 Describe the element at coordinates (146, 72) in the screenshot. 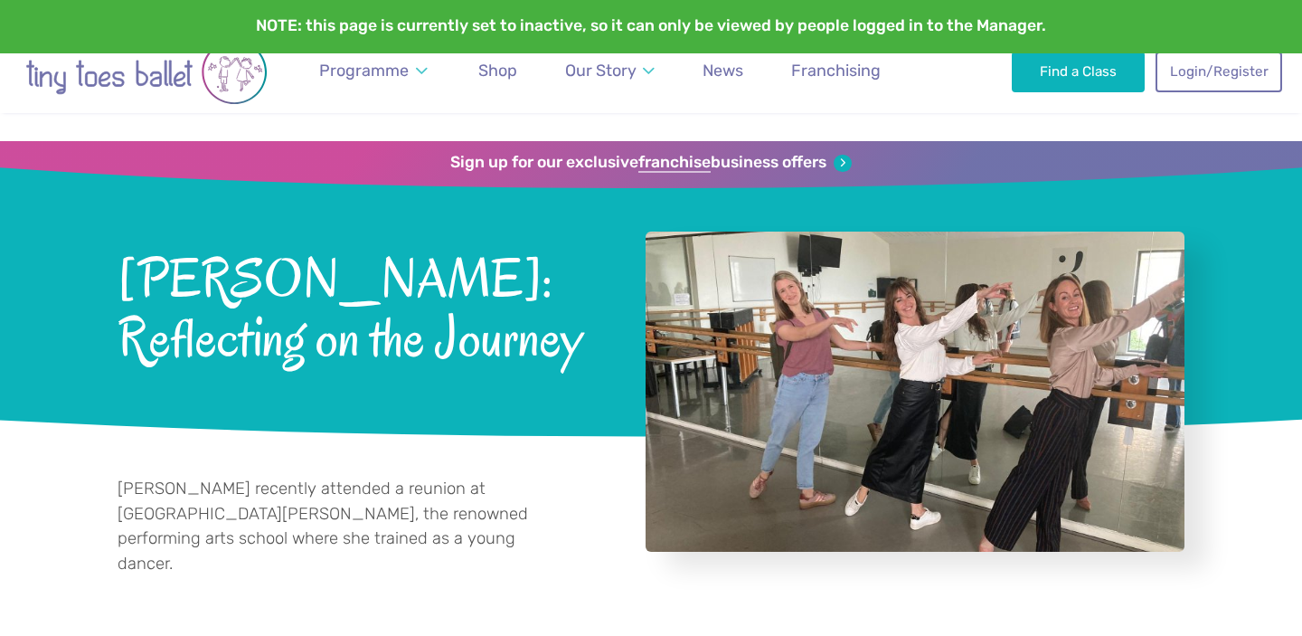

I see `img: tiny toes ballet` at that location.